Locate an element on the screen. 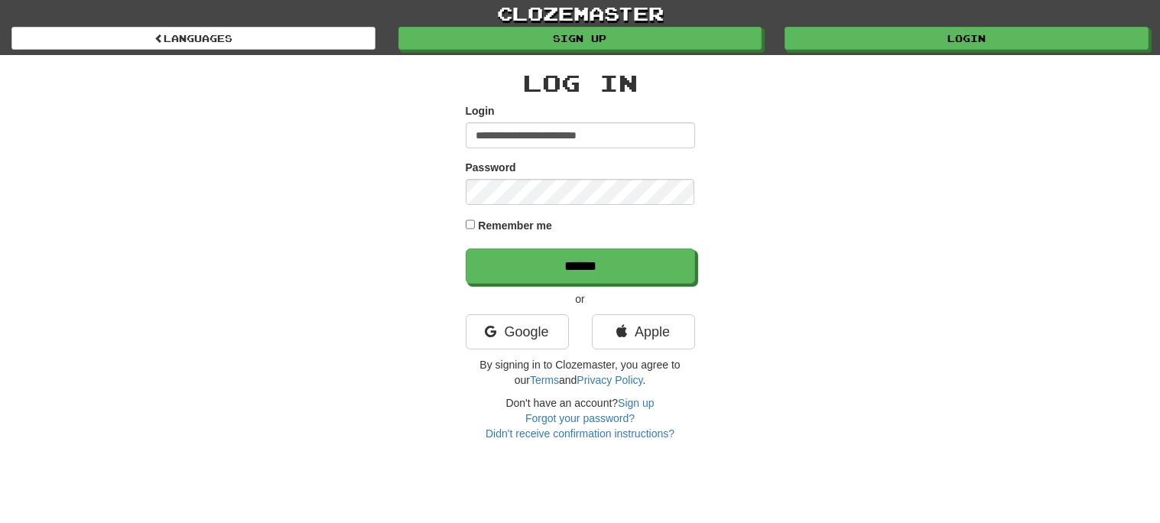 This screenshot has height=523, width=1160. a: Login is located at coordinates (967, 38).